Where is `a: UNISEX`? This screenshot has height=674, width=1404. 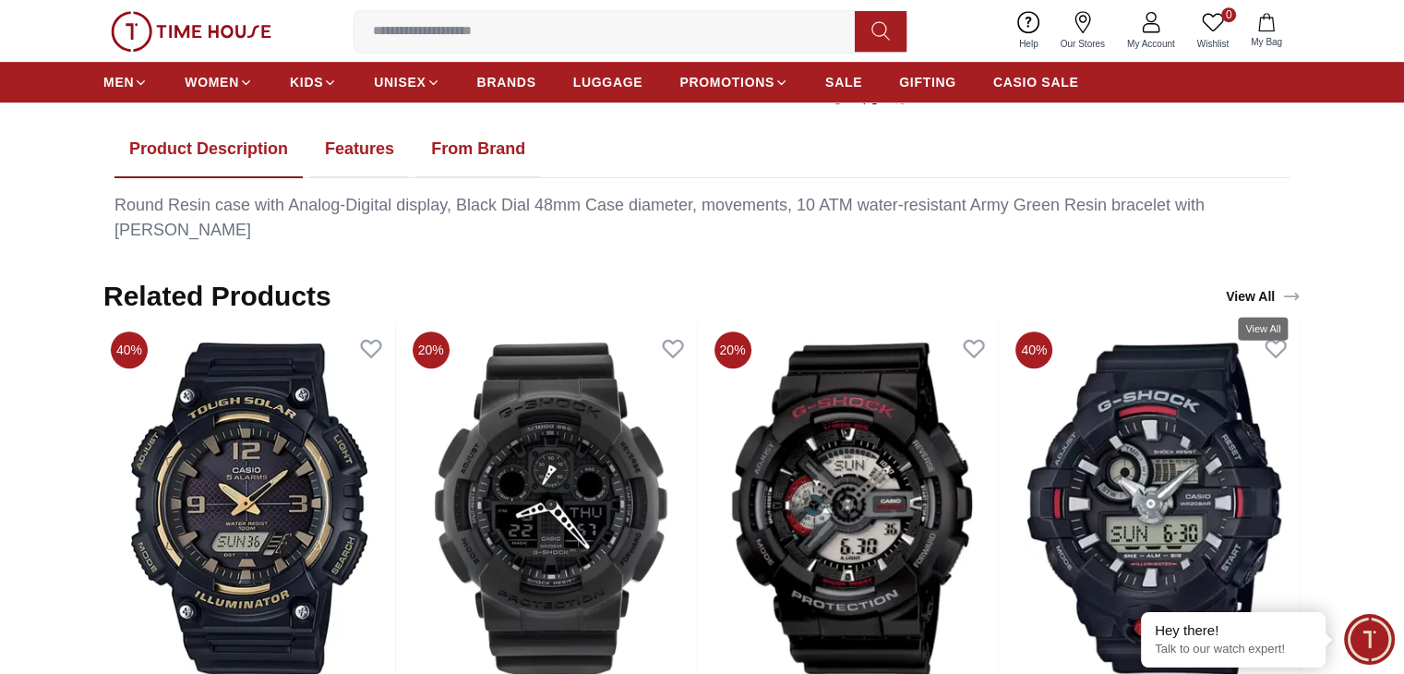
a: UNISEX is located at coordinates (406, 82).